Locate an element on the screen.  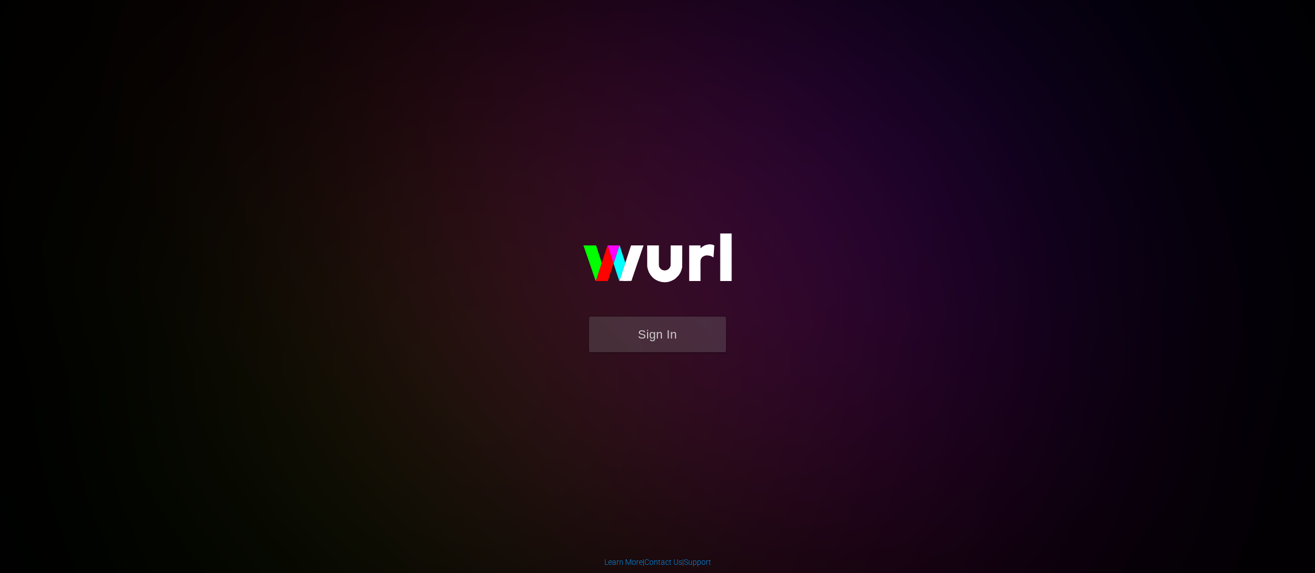
a: Learn More is located at coordinates (624, 562).